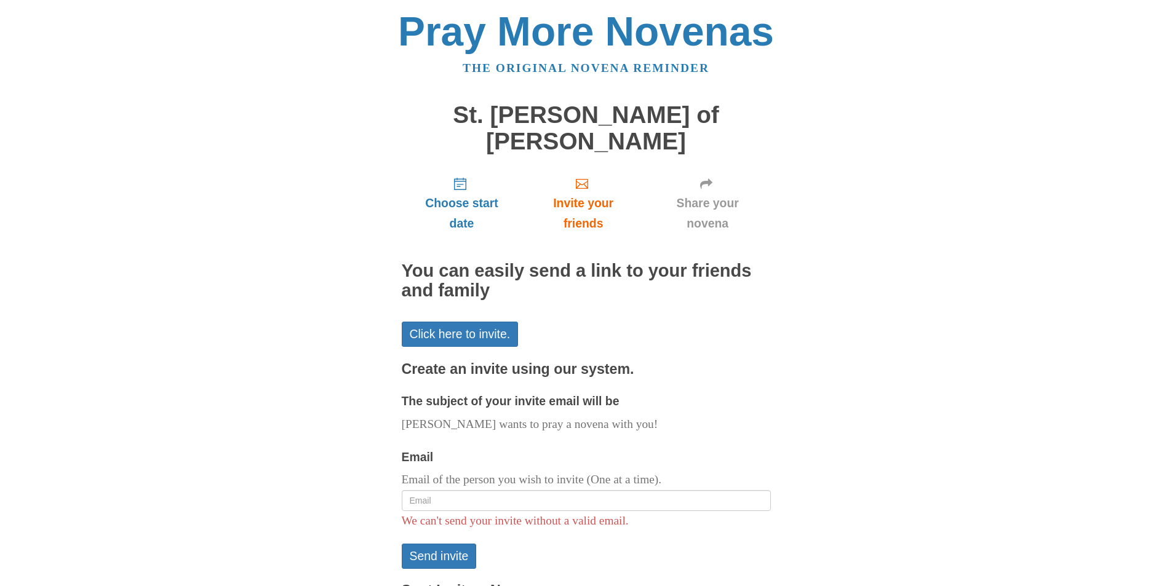 The image size is (1172, 586). What do you see at coordinates (707, 203) in the screenshot?
I see `a: Share your novena` at bounding box center [707, 203].